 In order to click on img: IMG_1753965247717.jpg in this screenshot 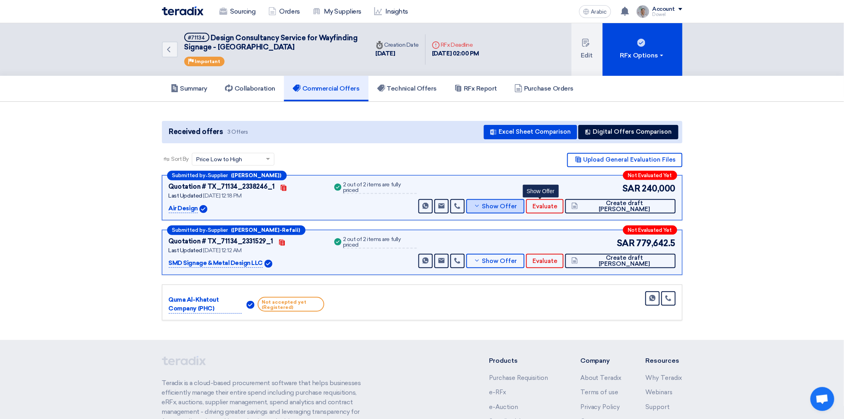, I will do `click(643, 12)`.